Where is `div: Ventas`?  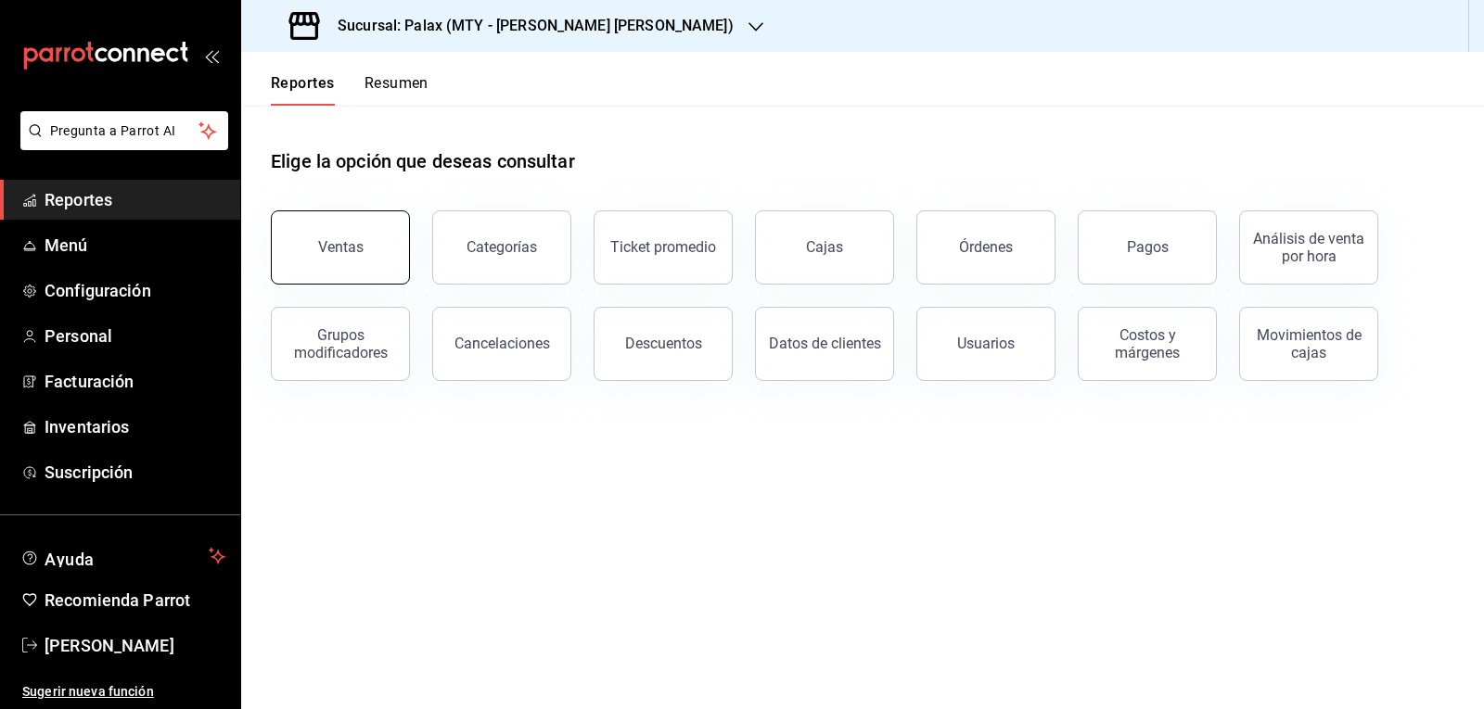
div: Ventas is located at coordinates (340, 247).